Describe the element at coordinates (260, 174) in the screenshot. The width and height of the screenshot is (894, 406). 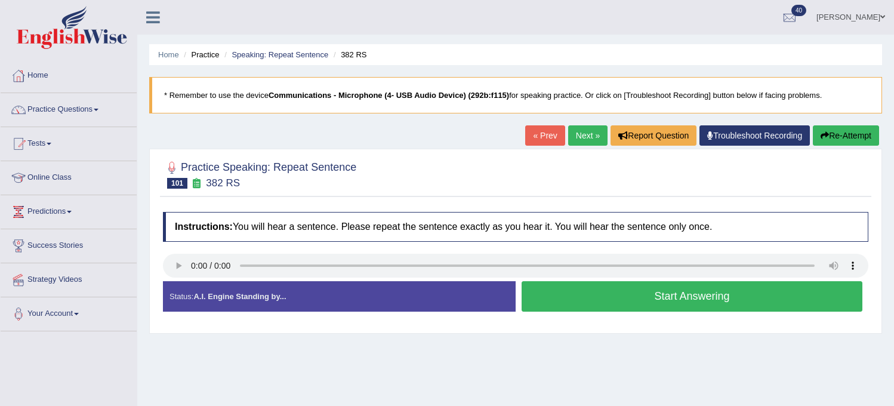
I see `h2: Practice Speaking: Repeat Sentence` at that location.